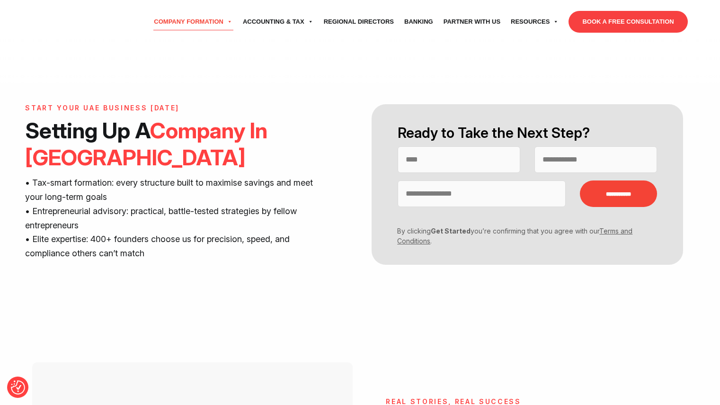 Image resolution: width=720 pixels, height=405 pixels. Describe the element at coordinates (527, 133) in the screenshot. I see `h2: Ready to Take the Next Step?` at that location.